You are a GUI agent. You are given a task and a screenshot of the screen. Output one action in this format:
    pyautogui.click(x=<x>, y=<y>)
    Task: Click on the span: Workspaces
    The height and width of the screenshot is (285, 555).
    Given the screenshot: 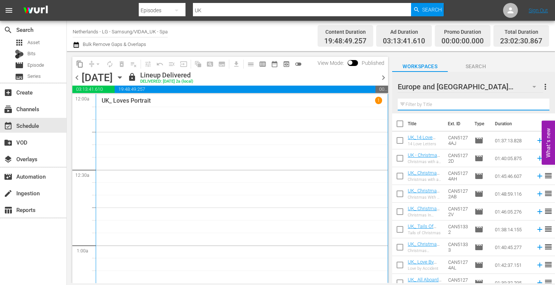 What is the action you would take?
    pyautogui.click(x=420, y=66)
    